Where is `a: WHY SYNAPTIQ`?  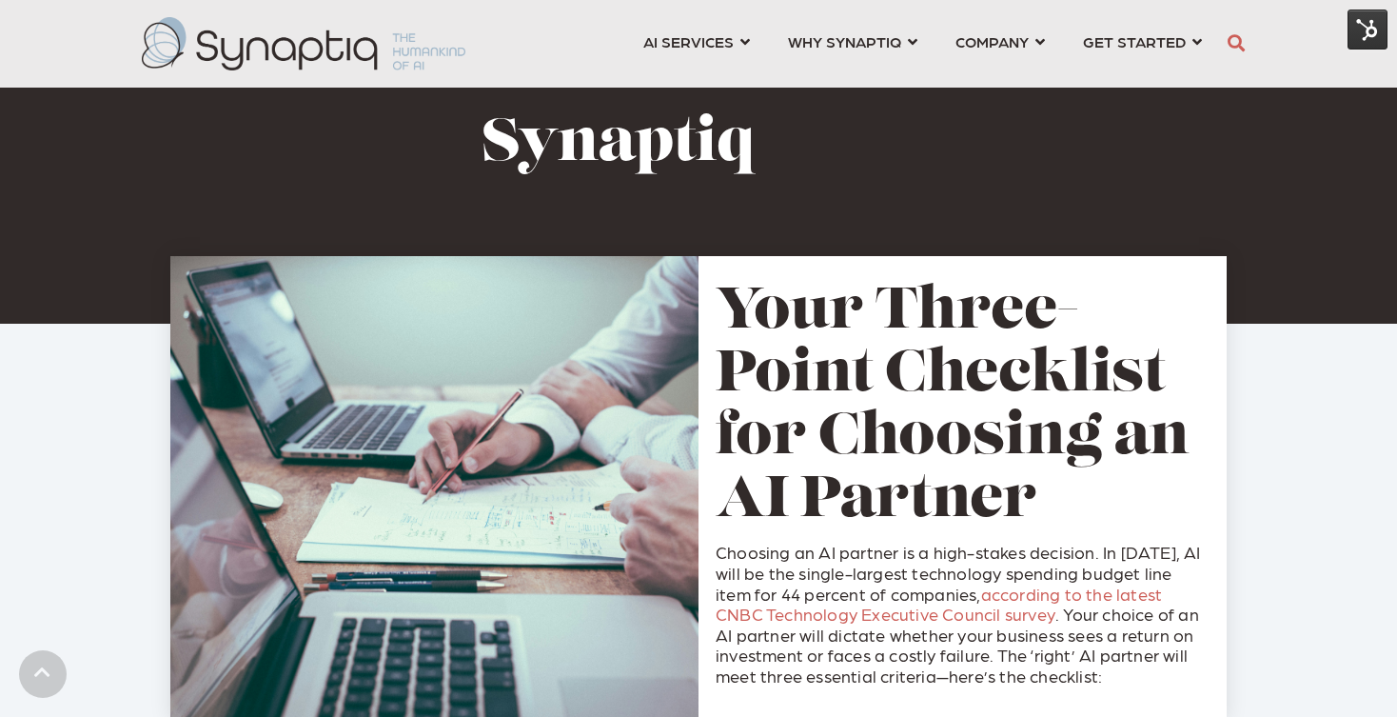
a: WHY SYNAPTIQ is located at coordinates (853, 41).